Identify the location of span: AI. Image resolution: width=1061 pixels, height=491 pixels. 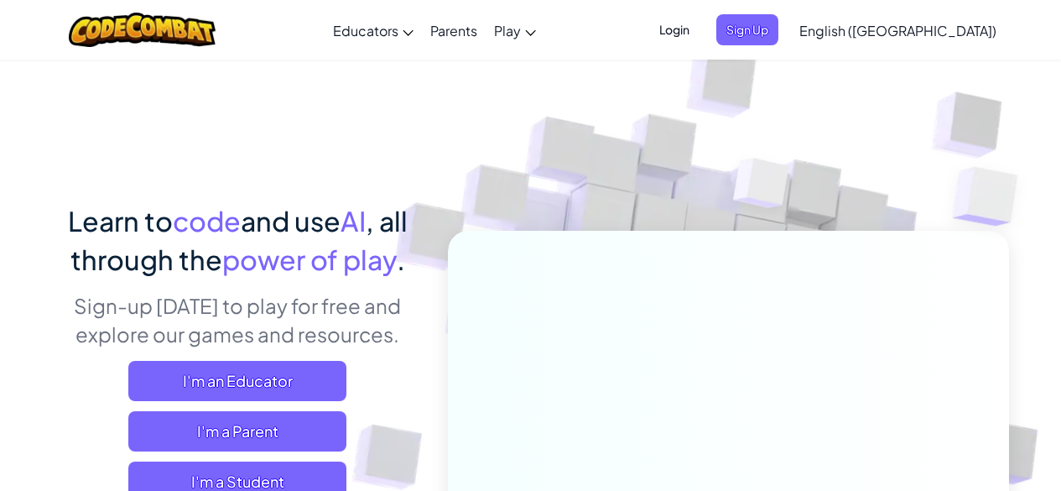
(353, 221).